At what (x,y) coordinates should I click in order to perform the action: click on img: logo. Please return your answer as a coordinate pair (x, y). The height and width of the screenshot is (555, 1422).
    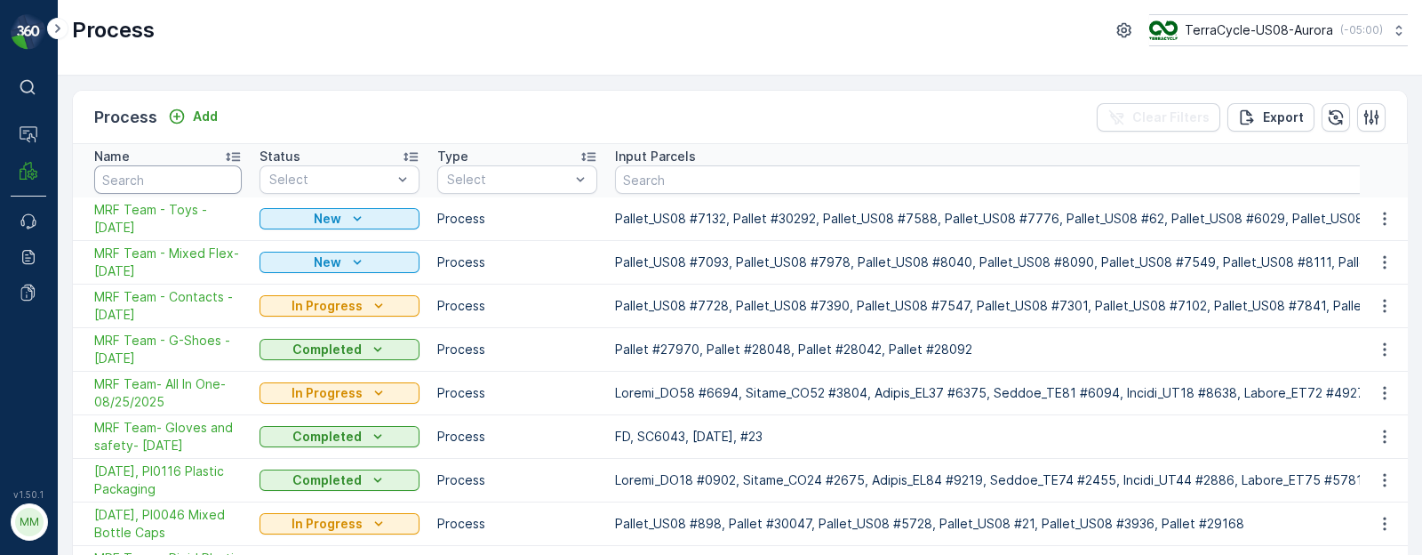
    Looking at the image, I should click on (28, 32).